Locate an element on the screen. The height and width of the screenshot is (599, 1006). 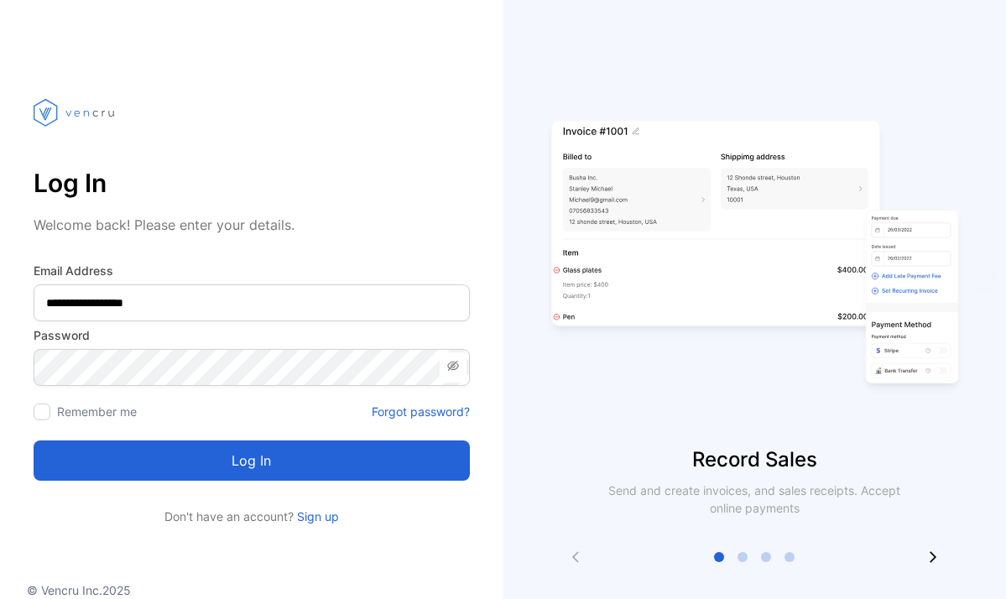
p: Log In is located at coordinates (252, 183).